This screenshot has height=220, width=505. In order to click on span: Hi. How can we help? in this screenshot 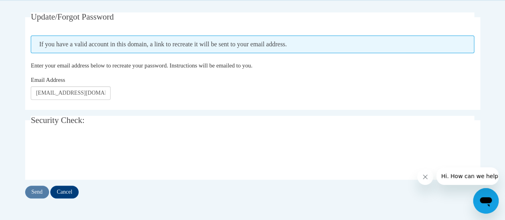, I will do `click(35, 9)`.